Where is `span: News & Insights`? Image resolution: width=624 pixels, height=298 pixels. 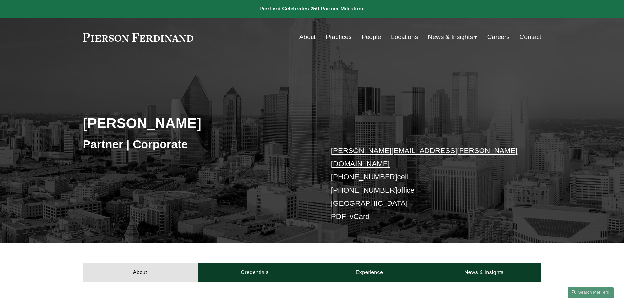
span: News & Insights is located at coordinates (450, 37).